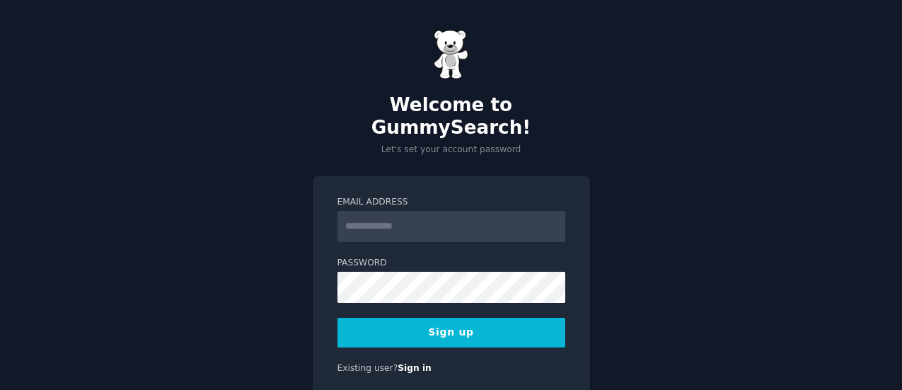 The width and height of the screenshot is (902, 390). What do you see at coordinates (452, 202) in the screenshot?
I see `label: Email Address` at bounding box center [452, 202].